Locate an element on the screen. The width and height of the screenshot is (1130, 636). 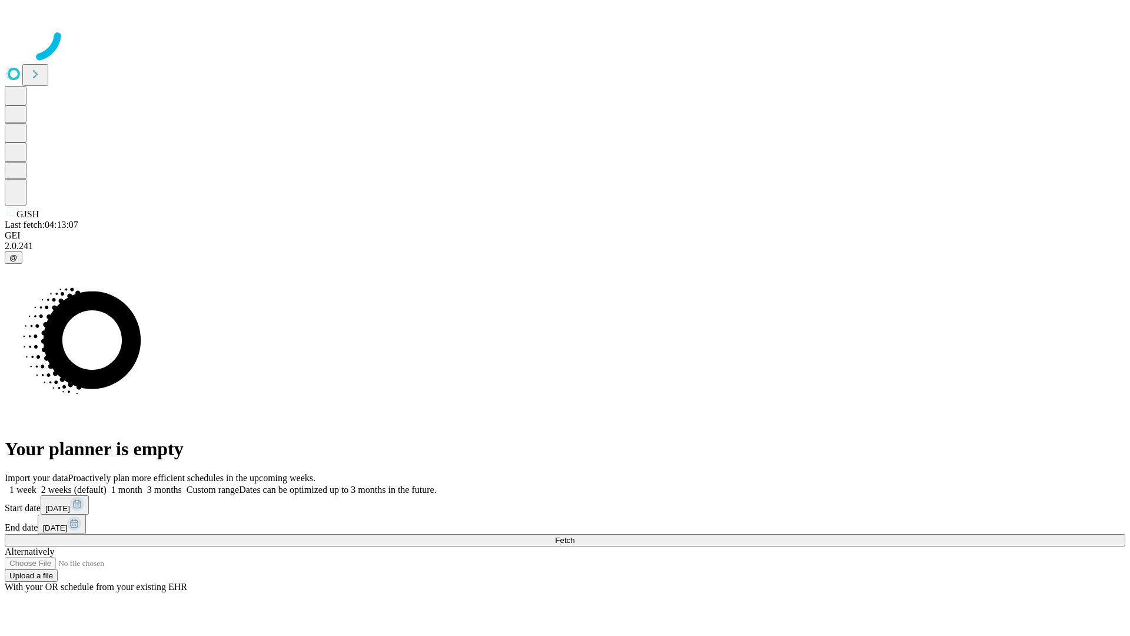
span: GJSH is located at coordinates (28, 214).